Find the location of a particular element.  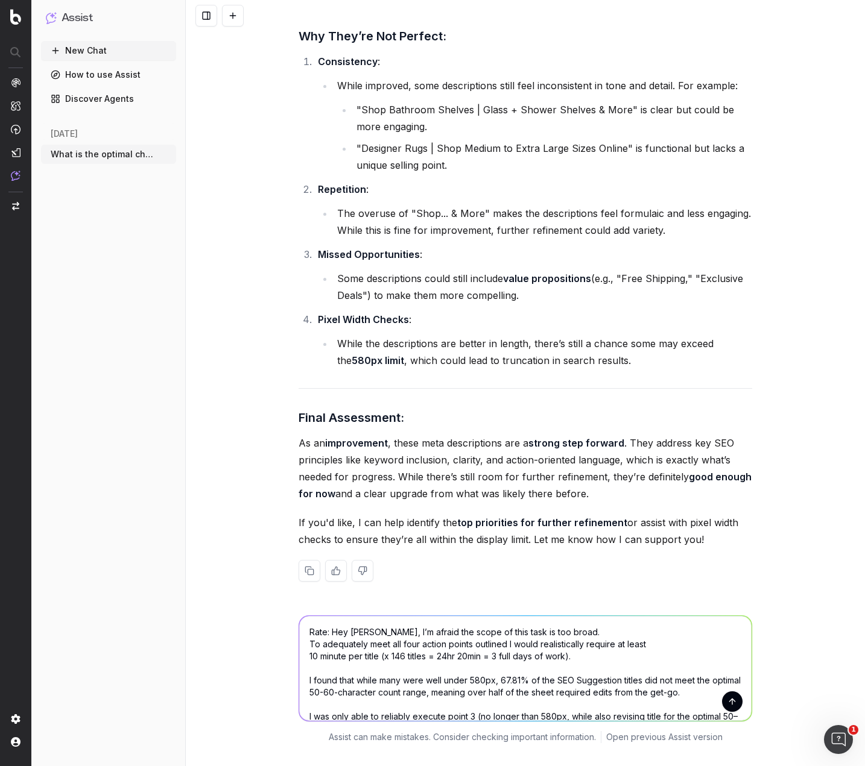

strong: Consistency is located at coordinates (347, 61).